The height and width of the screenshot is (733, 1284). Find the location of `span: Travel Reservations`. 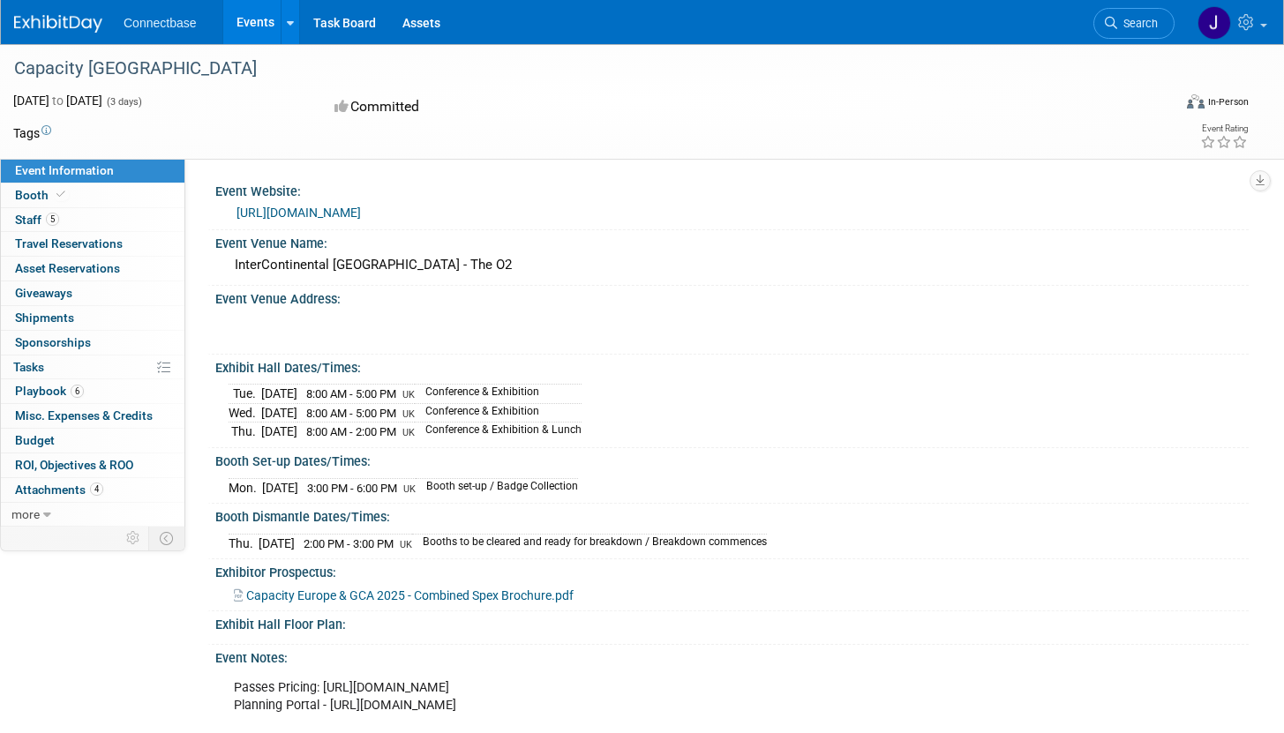

span: Travel Reservations is located at coordinates (69, 244).